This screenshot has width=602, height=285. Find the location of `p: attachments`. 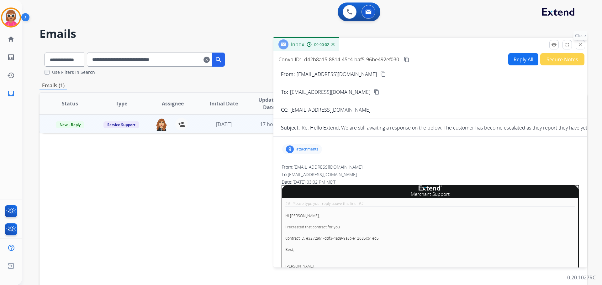

p: attachments is located at coordinates (307, 149).